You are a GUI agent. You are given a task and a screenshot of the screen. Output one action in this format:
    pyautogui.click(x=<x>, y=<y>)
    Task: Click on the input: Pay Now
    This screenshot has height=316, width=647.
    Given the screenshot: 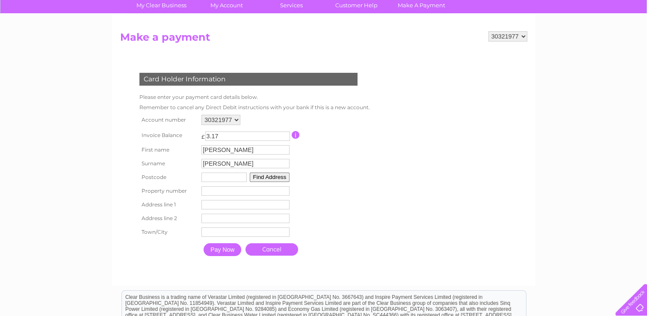 What is the action you would take?
    pyautogui.click(x=222, y=249)
    